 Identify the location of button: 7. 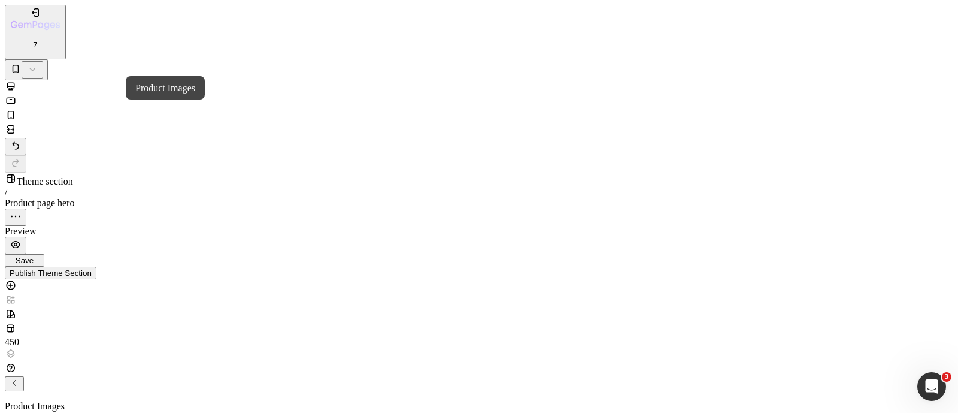
(35, 32).